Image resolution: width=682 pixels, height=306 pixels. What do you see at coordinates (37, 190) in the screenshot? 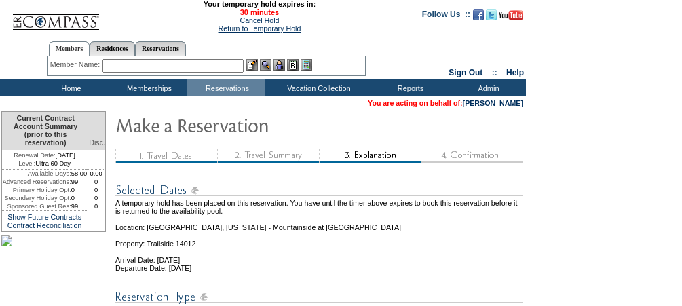
I see `td: Primary Holiday Opt:` at bounding box center [37, 190].